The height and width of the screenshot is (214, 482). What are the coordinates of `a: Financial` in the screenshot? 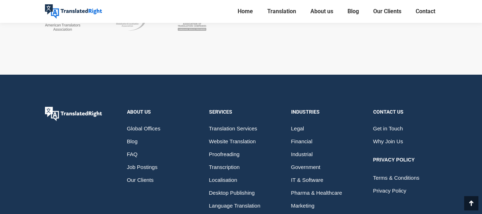 It's located at (323, 141).